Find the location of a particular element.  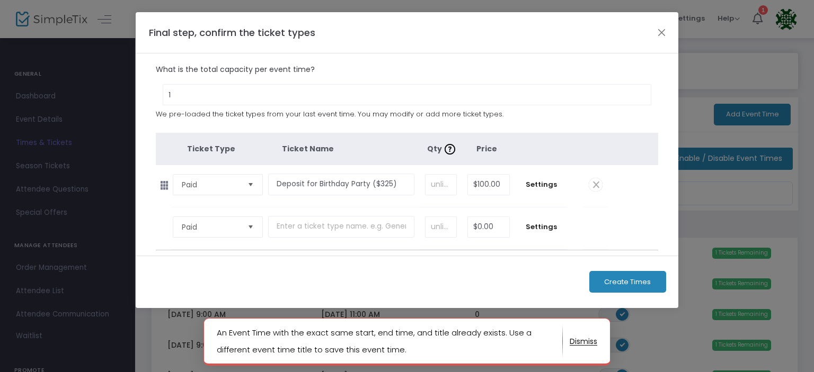

button: Close is located at coordinates (662, 32).